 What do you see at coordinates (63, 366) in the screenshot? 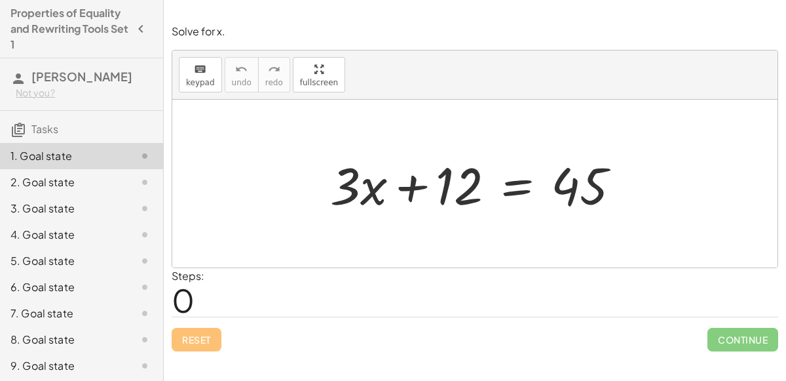
I see `div: 9. Goal state` at bounding box center [63, 366].